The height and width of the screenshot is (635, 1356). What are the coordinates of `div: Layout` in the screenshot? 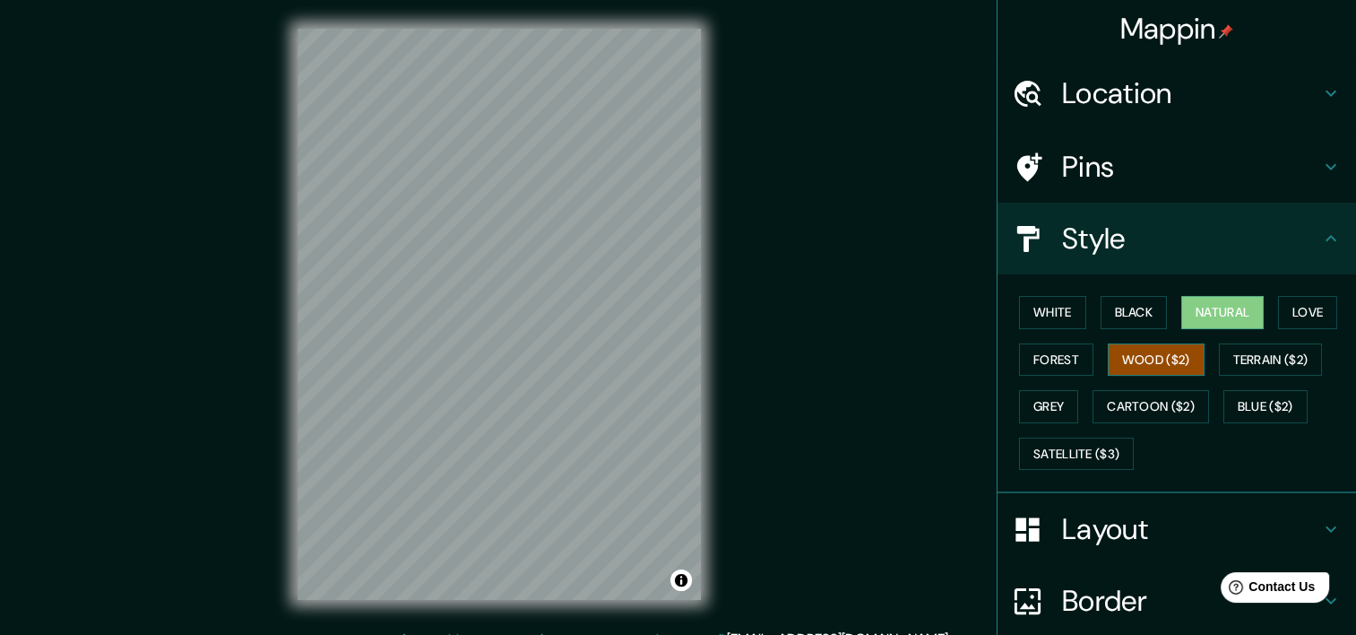 It's located at (1177, 529).